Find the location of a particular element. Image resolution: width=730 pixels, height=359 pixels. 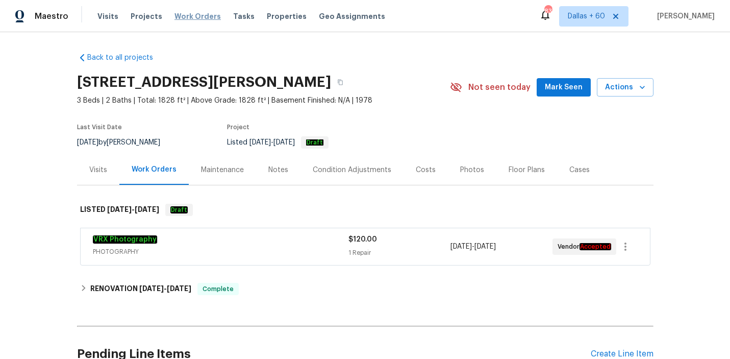

div: 837 is located at coordinates (548, 11).